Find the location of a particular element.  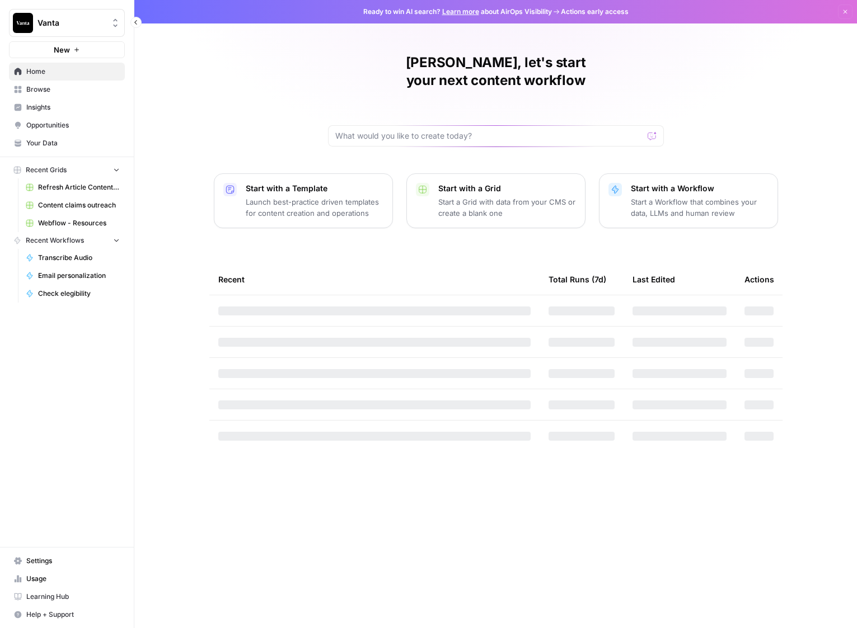

p: Start with a Grid is located at coordinates (507, 189).